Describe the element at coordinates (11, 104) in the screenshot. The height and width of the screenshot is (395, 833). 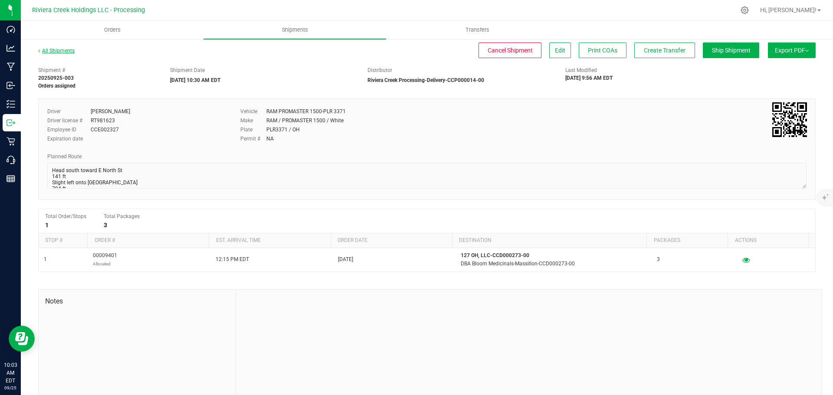
I see `inline-svg: Inventory` at that location.